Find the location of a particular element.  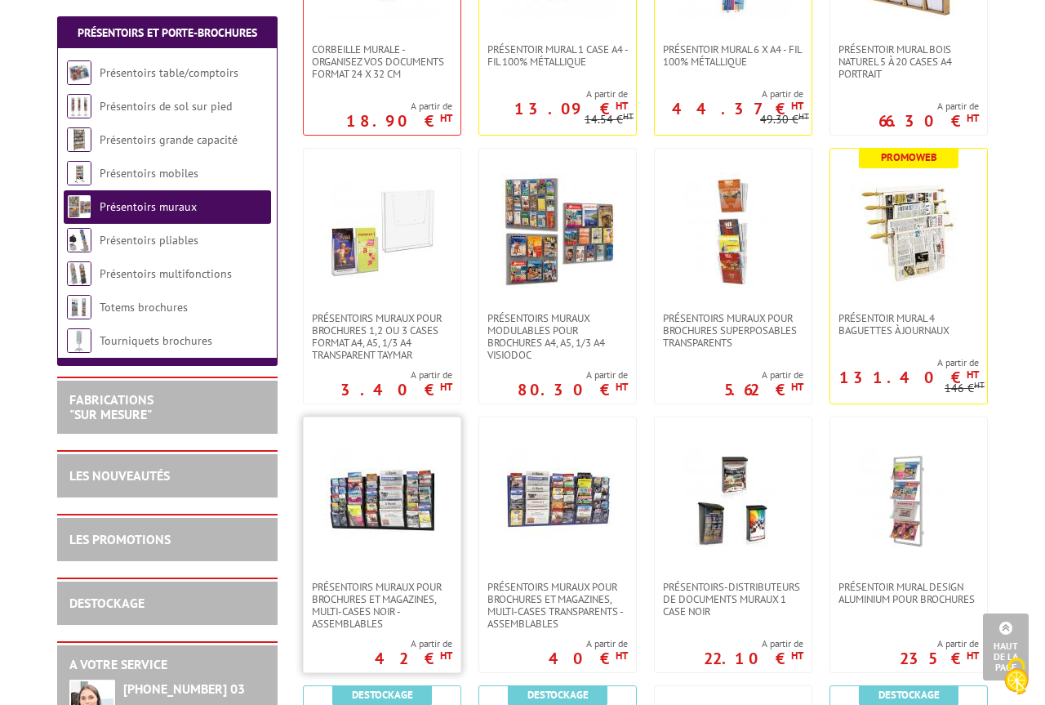

img: Présentoirs mobiles is located at coordinates (79, 173).